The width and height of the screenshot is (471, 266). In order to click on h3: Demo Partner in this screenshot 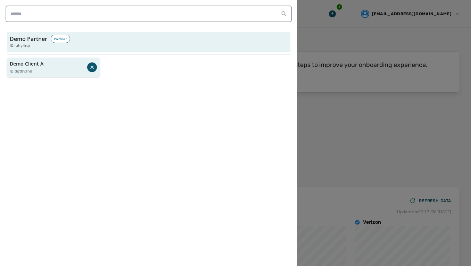, I will do `click(28, 39)`.